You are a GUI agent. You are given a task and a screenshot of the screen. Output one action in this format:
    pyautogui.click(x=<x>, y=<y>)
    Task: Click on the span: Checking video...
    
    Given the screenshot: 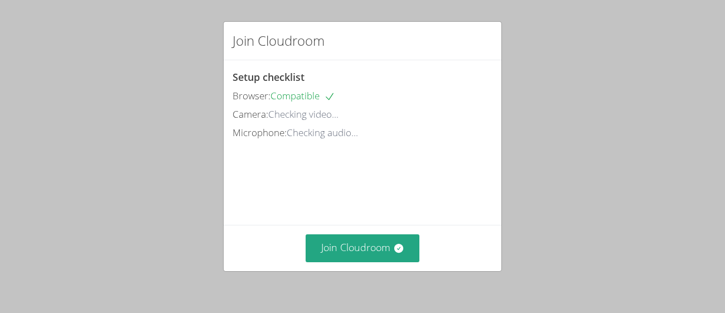 What is the action you would take?
    pyautogui.click(x=303, y=114)
    